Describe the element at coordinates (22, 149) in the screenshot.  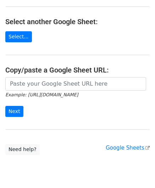
I see `a: Need help?` at that location.